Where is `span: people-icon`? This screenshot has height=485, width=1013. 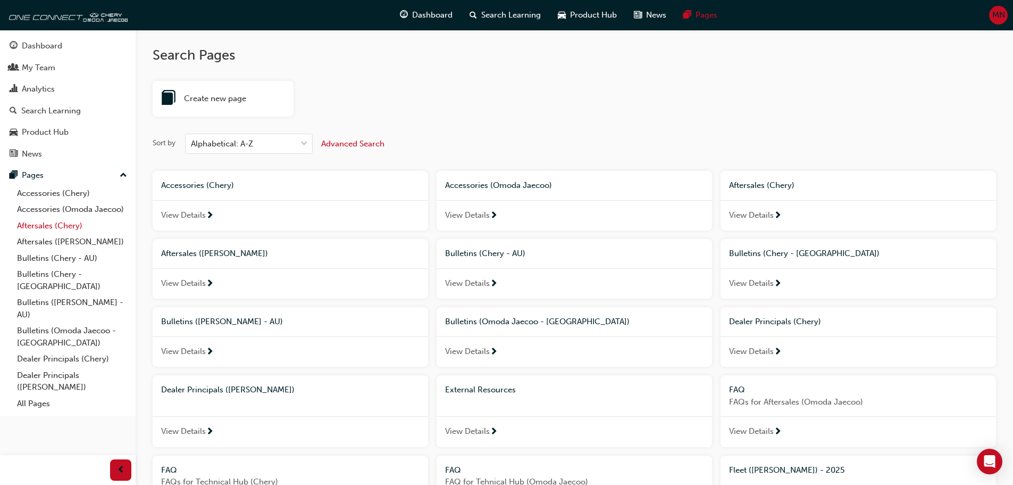 span: people-icon is located at coordinates (13, 68).